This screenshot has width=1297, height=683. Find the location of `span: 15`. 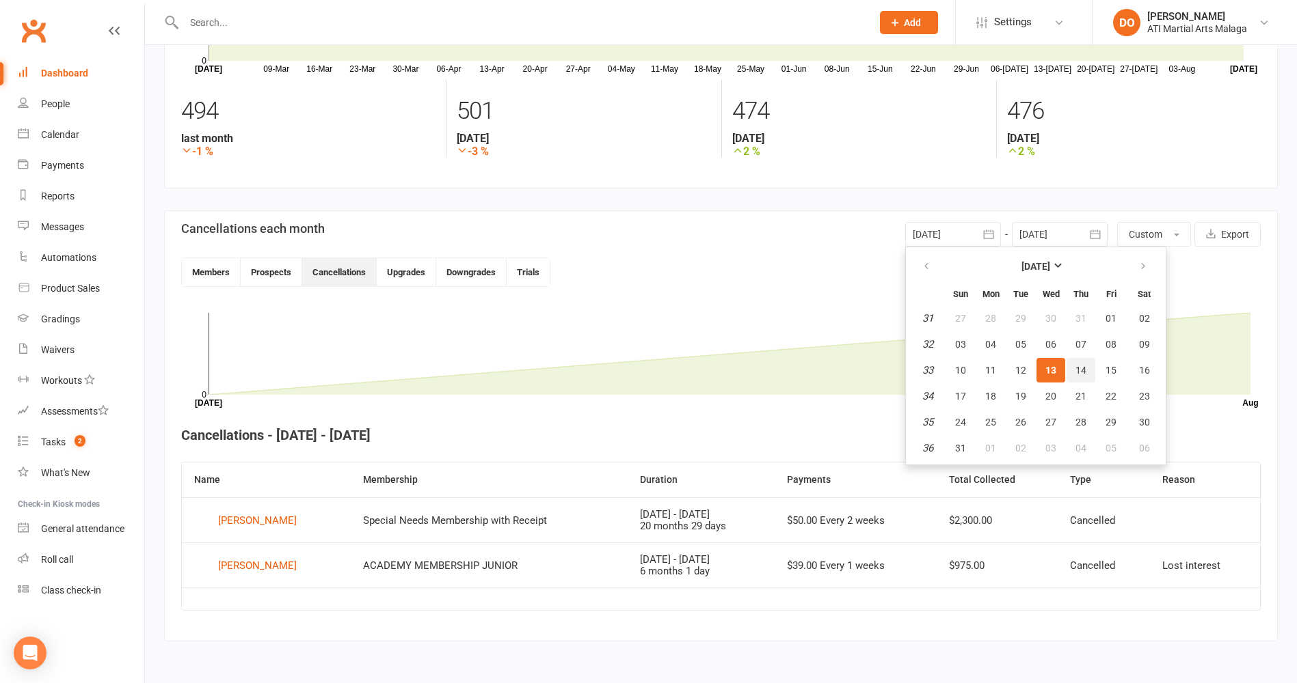

span: 15 is located at coordinates (1111, 370).